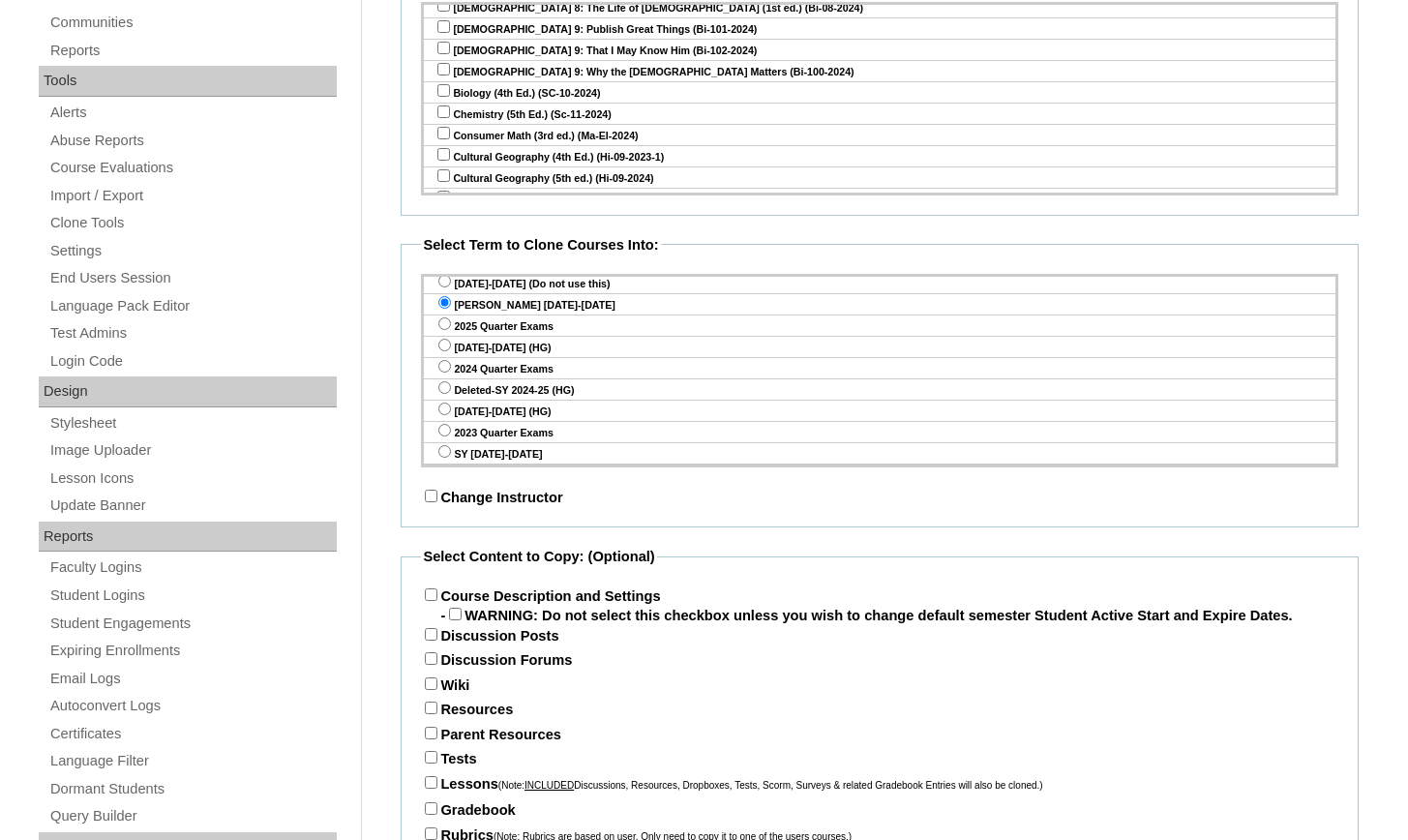 Image resolution: width=1408 pixels, height=840 pixels. I want to click on div: Cultural Geography (4th Ed.) (Hi-09-2023-1), so click(880, 157).